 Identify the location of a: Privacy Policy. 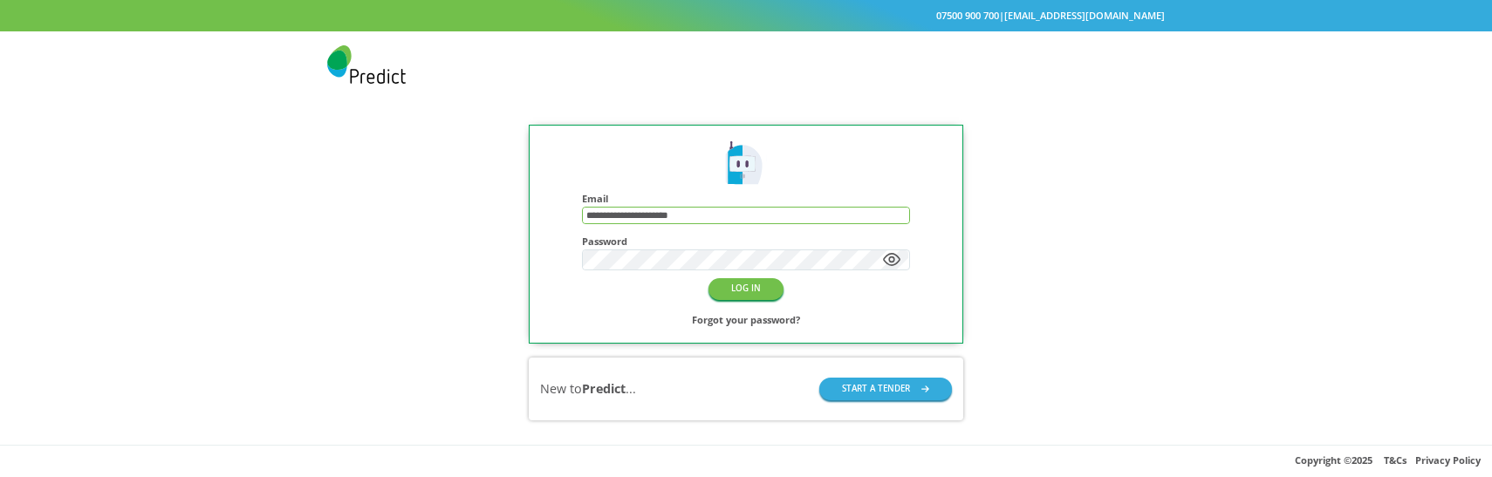
(1447, 460).